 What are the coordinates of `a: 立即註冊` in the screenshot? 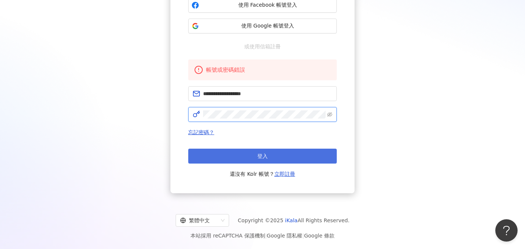 It's located at (285, 174).